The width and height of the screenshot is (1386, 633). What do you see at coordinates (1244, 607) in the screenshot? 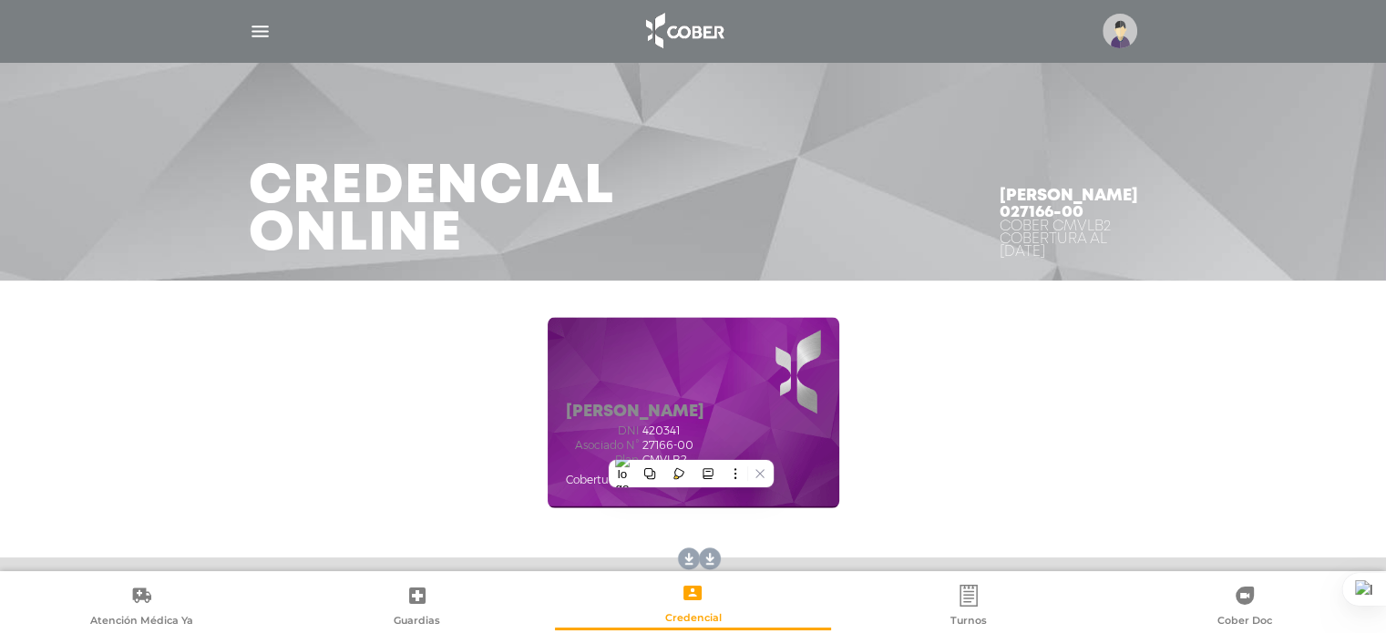
I see `a: Cober Doc` at bounding box center [1244, 607].